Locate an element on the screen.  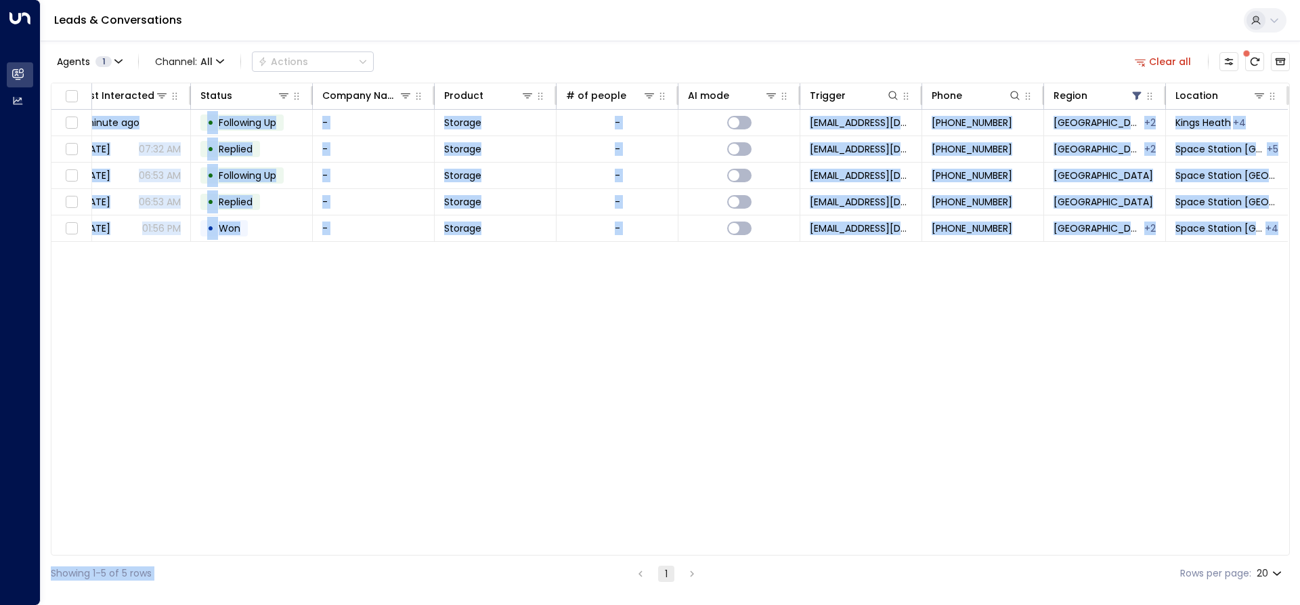
div: Solihull,Banbury,Swiss Cottage,Brentford is located at coordinates (1239, 123).